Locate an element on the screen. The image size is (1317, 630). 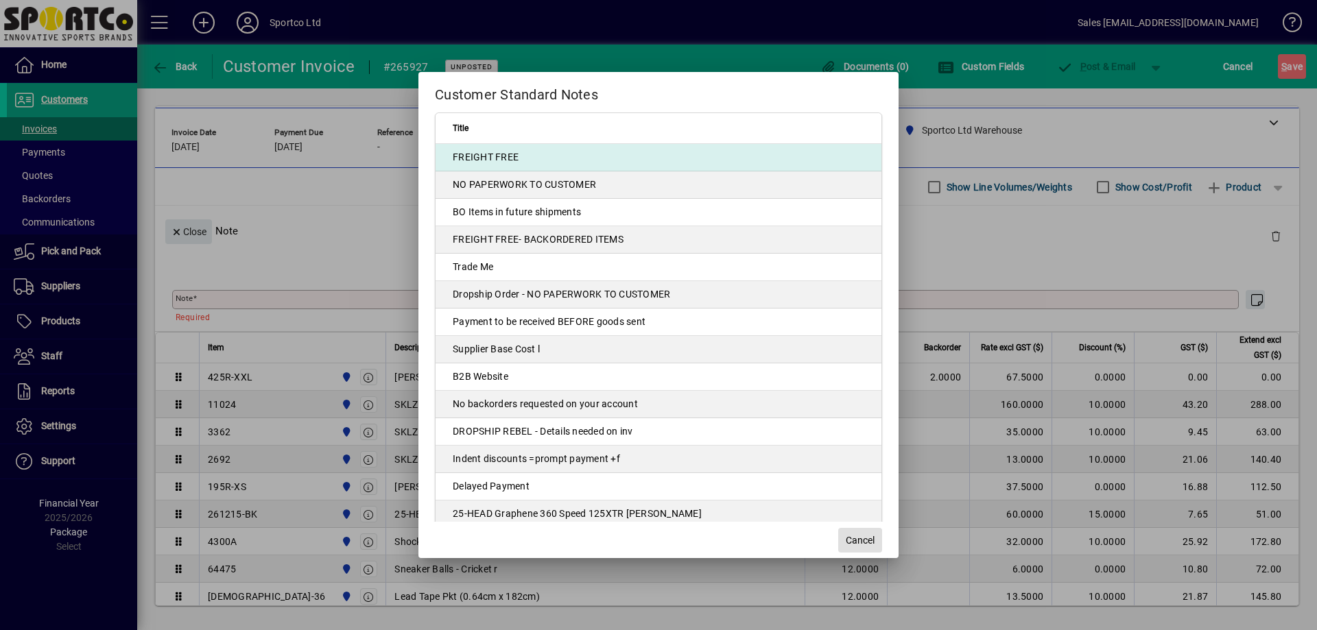
span: Cancel is located at coordinates (860, 540).